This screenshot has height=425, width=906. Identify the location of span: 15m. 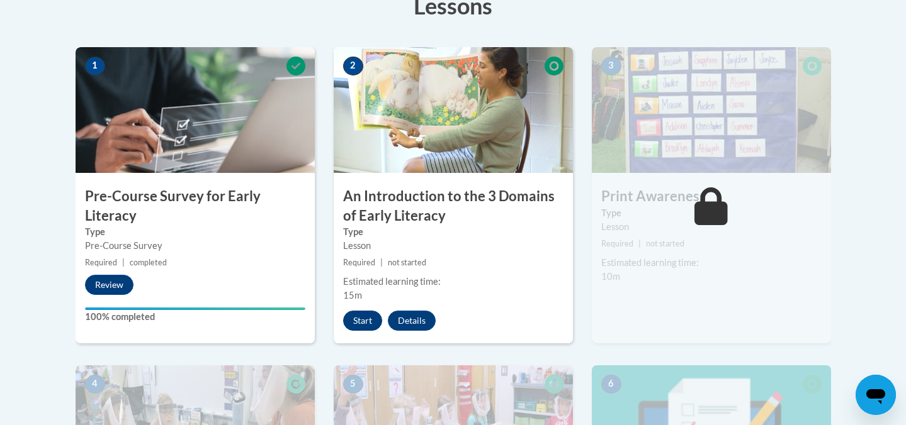
(352, 295).